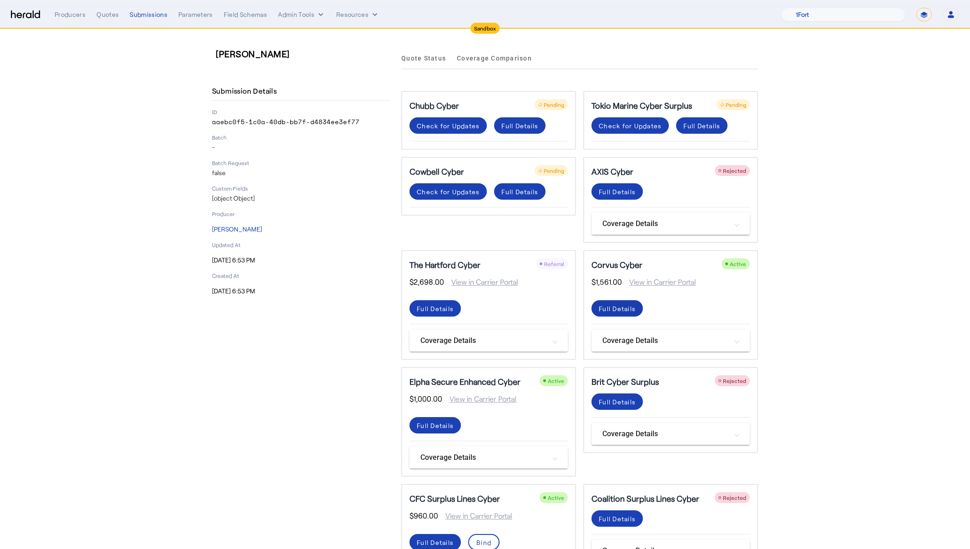 This screenshot has height=549, width=970. What do you see at coordinates (107, 15) in the screenshot?
I see `div: Quotes` at bounding box center [107, 15].